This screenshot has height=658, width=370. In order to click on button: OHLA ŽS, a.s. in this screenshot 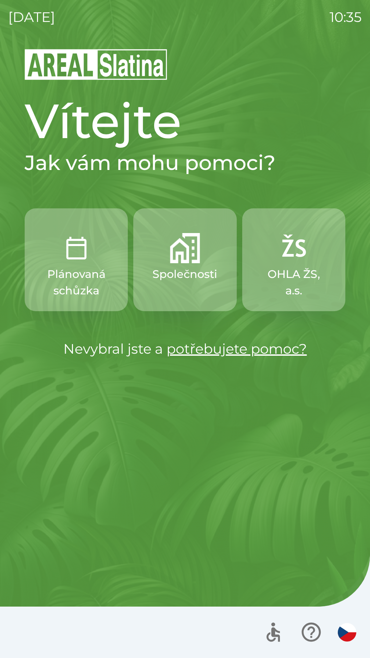, I will do `click(294, 260)`.